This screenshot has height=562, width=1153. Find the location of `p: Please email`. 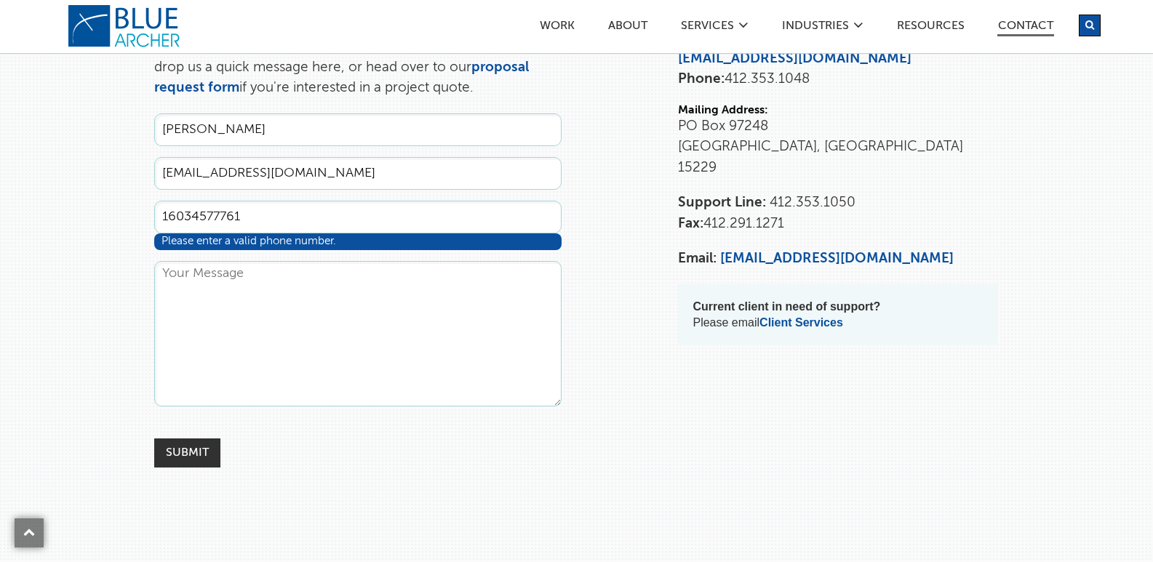

p: Please email is located at coordinates (838, 315).